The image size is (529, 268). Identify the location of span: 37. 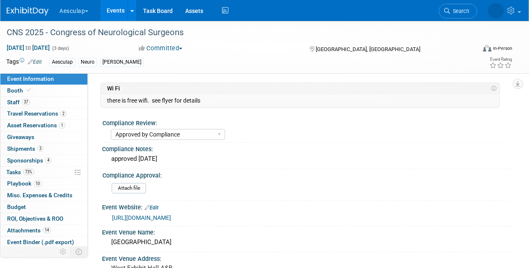
(26, 102).